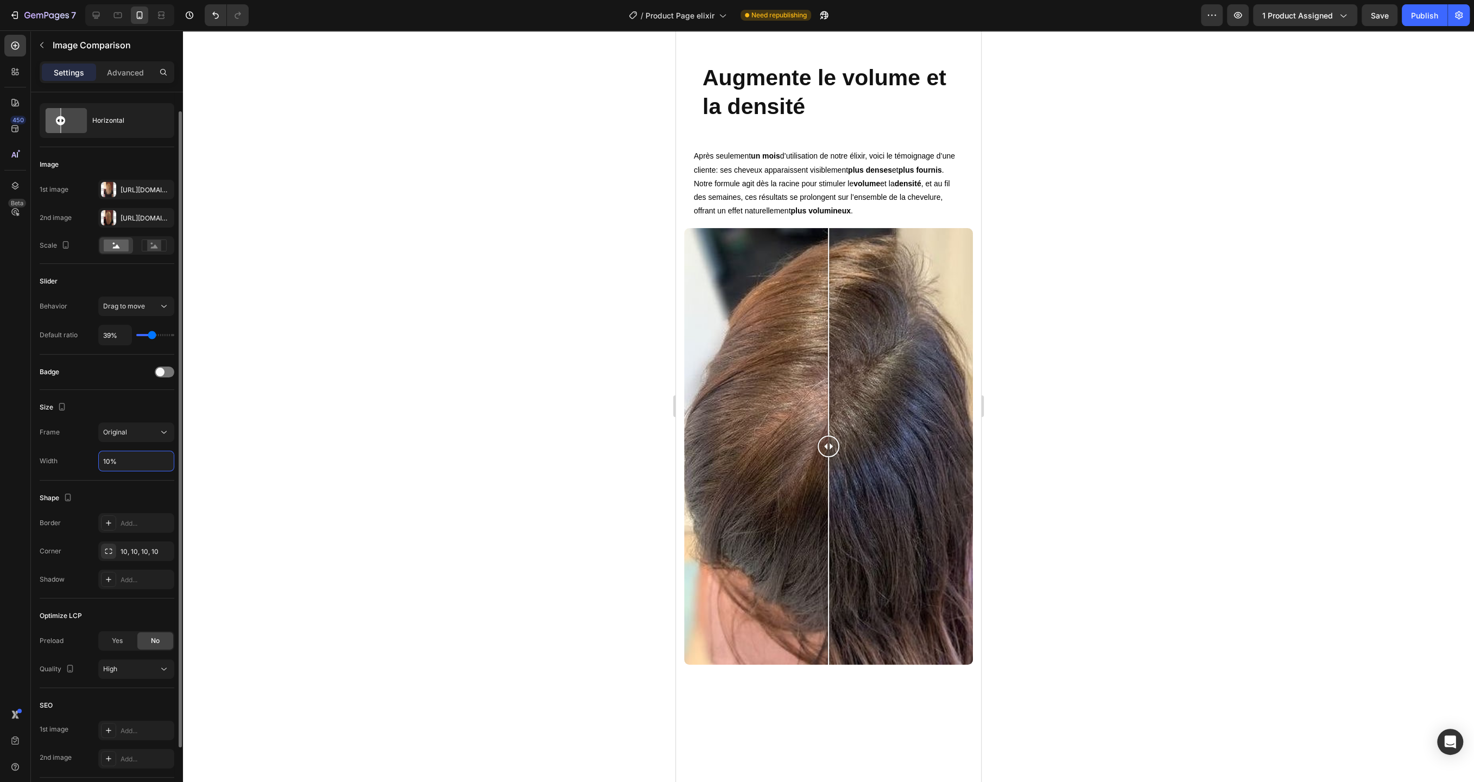 The image size is (1474, 782). Describe the element at coordinates (1425, 15) in the screenshot. I see `div: Publish` at that location.